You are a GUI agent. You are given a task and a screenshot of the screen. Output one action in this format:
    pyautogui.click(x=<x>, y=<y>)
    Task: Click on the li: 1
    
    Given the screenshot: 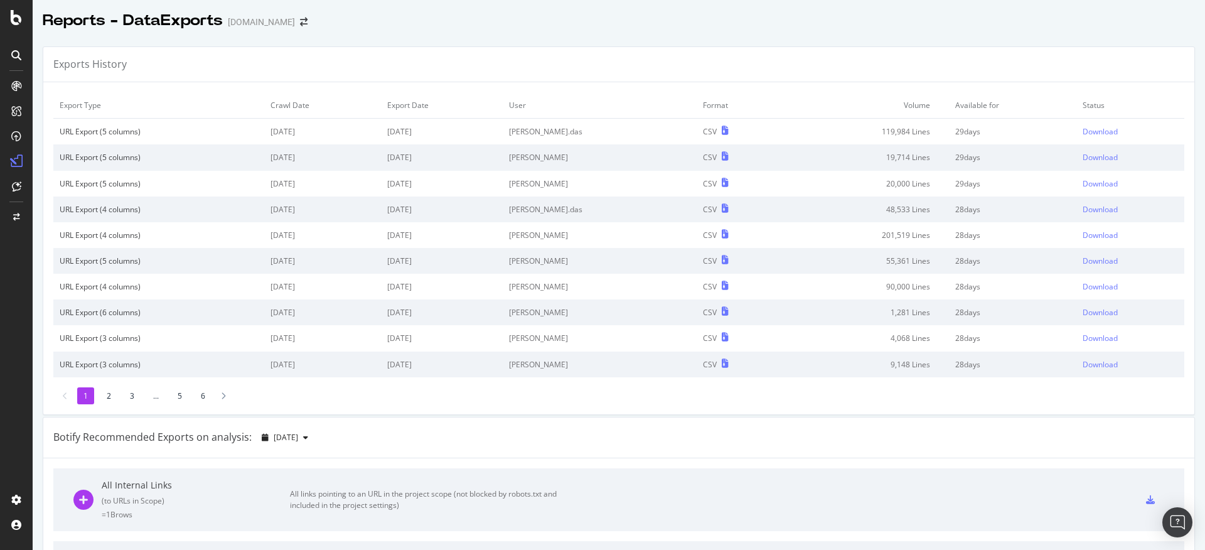 What is the action you would take?
    pyautogui.click(x=85, y=395)
    